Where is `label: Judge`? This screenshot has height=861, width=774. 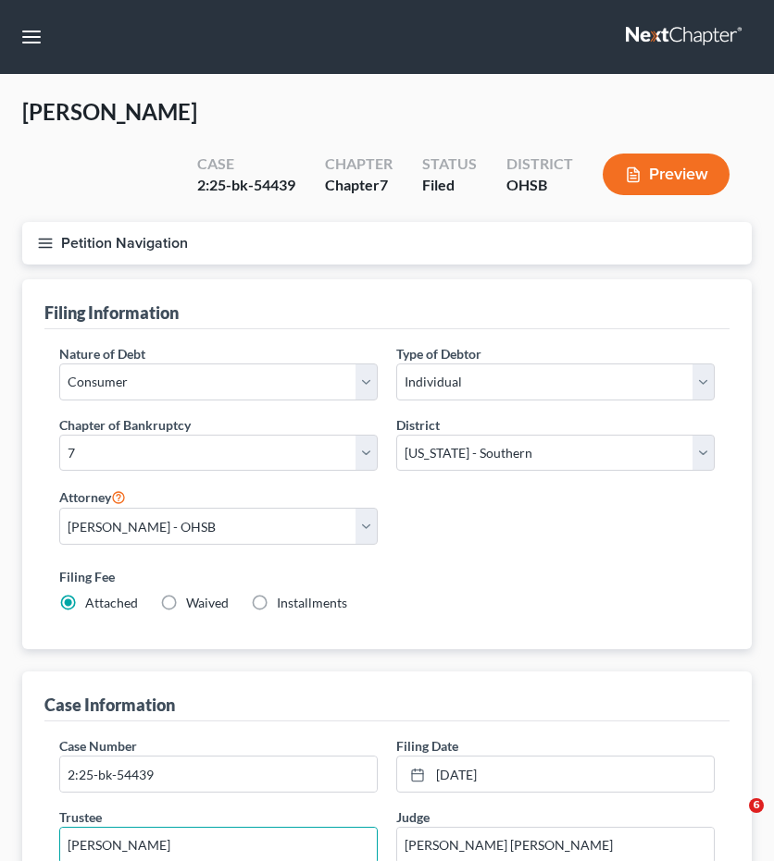
label: Judge is located at coordinates (413, 817).